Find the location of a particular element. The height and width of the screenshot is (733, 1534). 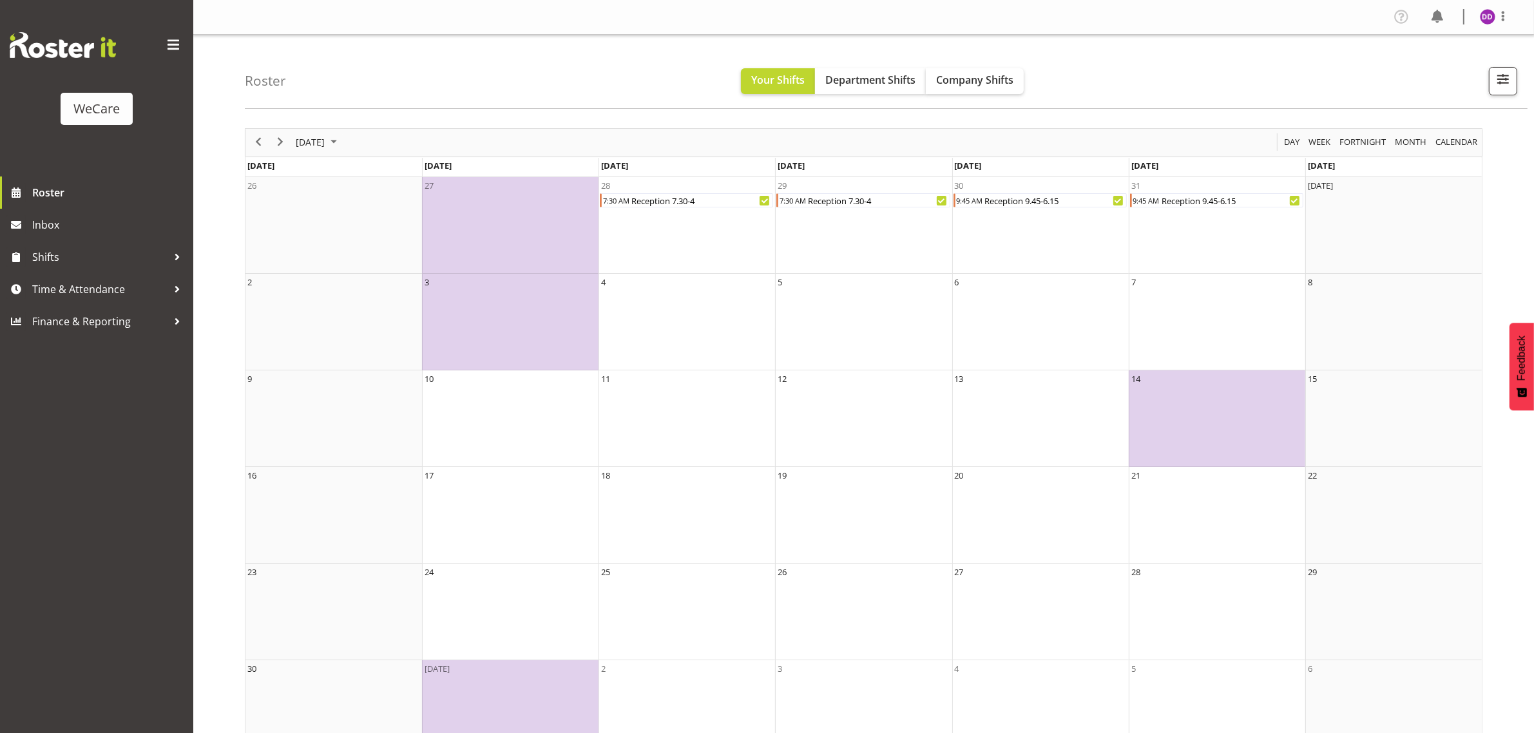

div: 2 is located at coordinates (249, 282).